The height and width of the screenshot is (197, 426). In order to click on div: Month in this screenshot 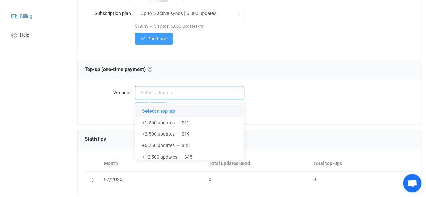, I will do `click(153, 163)`.